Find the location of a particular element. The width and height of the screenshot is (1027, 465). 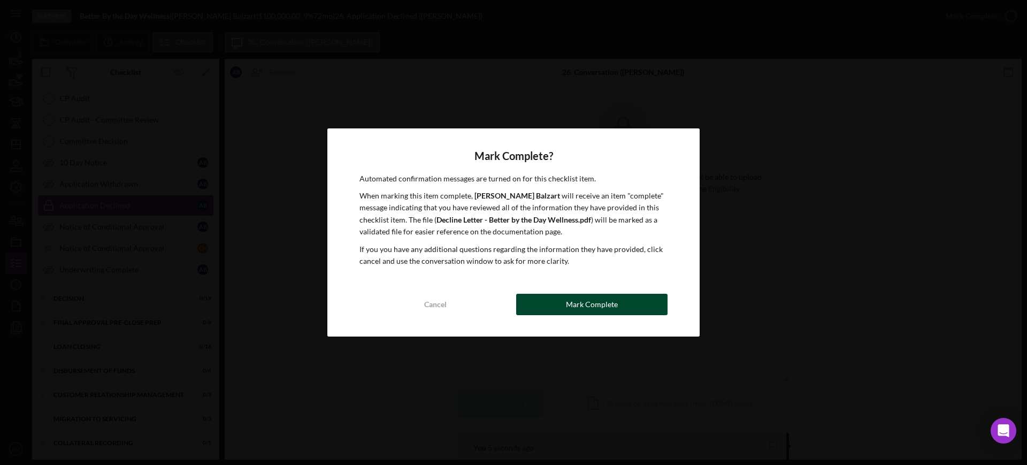

p: When marking this item complete, will receive an item "complete" message indicating that you have... is located at coordinates (514, 214).